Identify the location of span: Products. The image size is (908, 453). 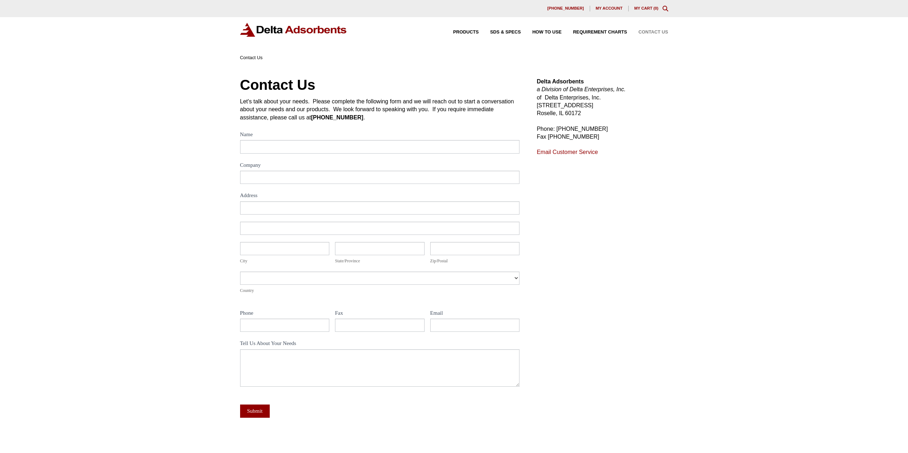
(466, 32).